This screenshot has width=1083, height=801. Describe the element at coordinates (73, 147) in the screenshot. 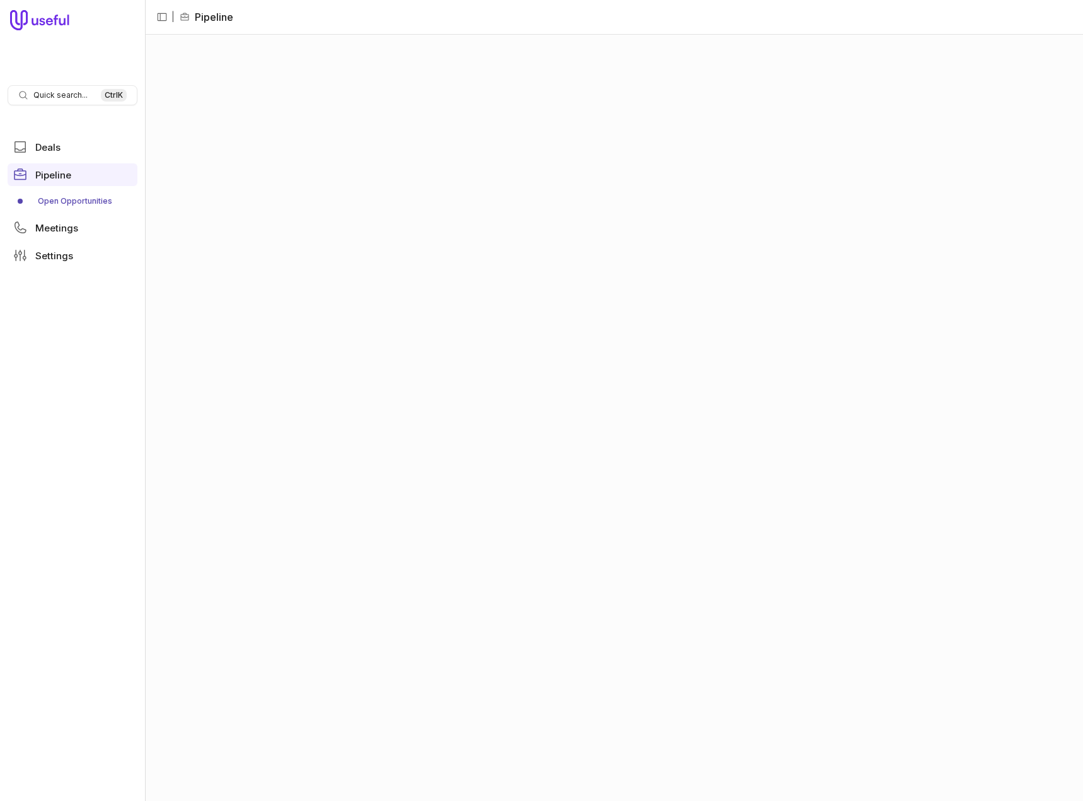

I see `a: Deals` at that location.